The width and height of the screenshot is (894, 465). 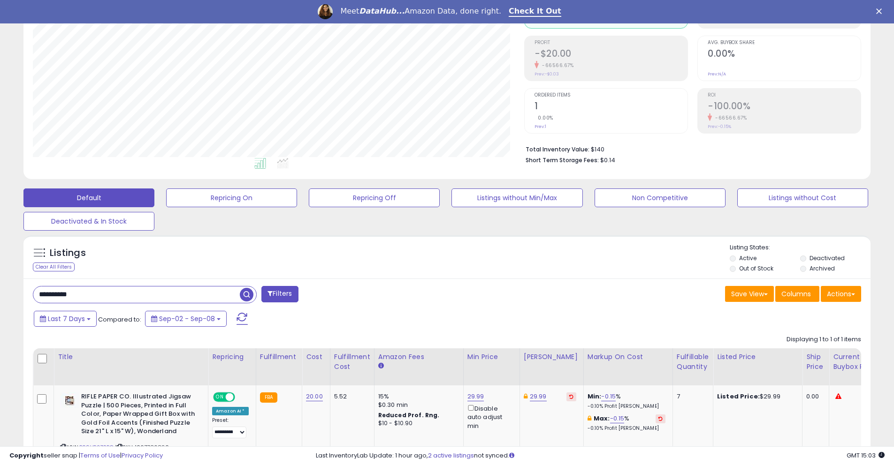 I want to click on button: Repricing On, so click(x=231, y=198).